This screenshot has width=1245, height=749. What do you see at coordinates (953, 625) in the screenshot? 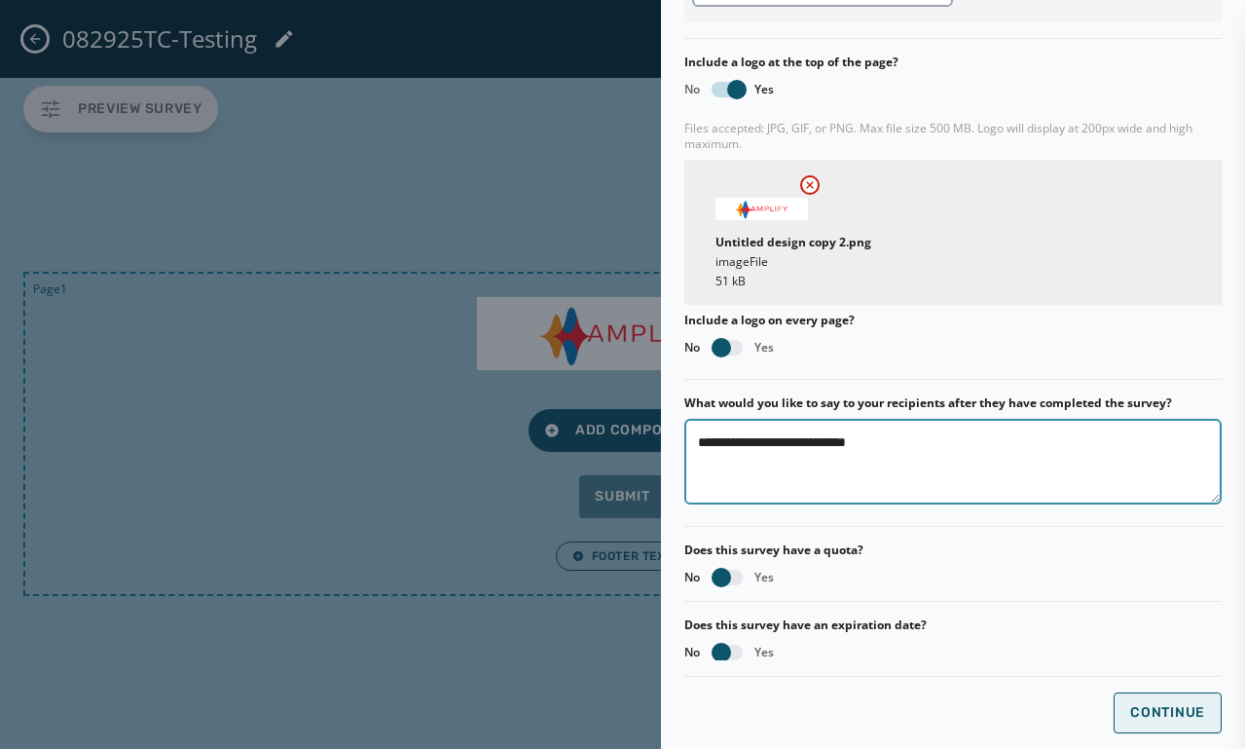
I see `label: Does this survey have an expiration date?` at bounding box center [953, 625].